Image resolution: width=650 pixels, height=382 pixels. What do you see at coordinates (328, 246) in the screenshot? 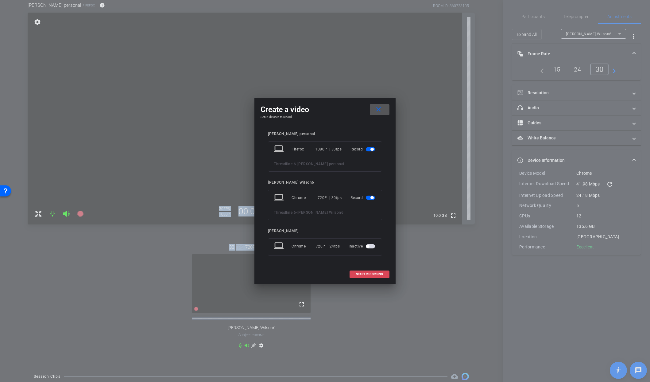
I see `div: 720P | 24fps` at bounding box center [328, 246].